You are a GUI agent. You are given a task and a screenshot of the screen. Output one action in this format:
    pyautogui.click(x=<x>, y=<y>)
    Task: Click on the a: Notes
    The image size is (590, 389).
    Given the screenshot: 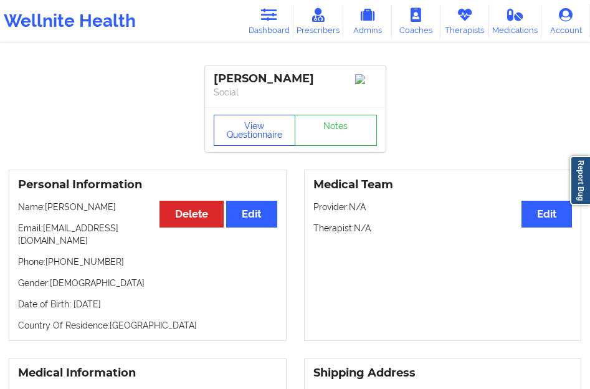 What is the action you would take?
    pyautogui.click(x=336, y=130)
    